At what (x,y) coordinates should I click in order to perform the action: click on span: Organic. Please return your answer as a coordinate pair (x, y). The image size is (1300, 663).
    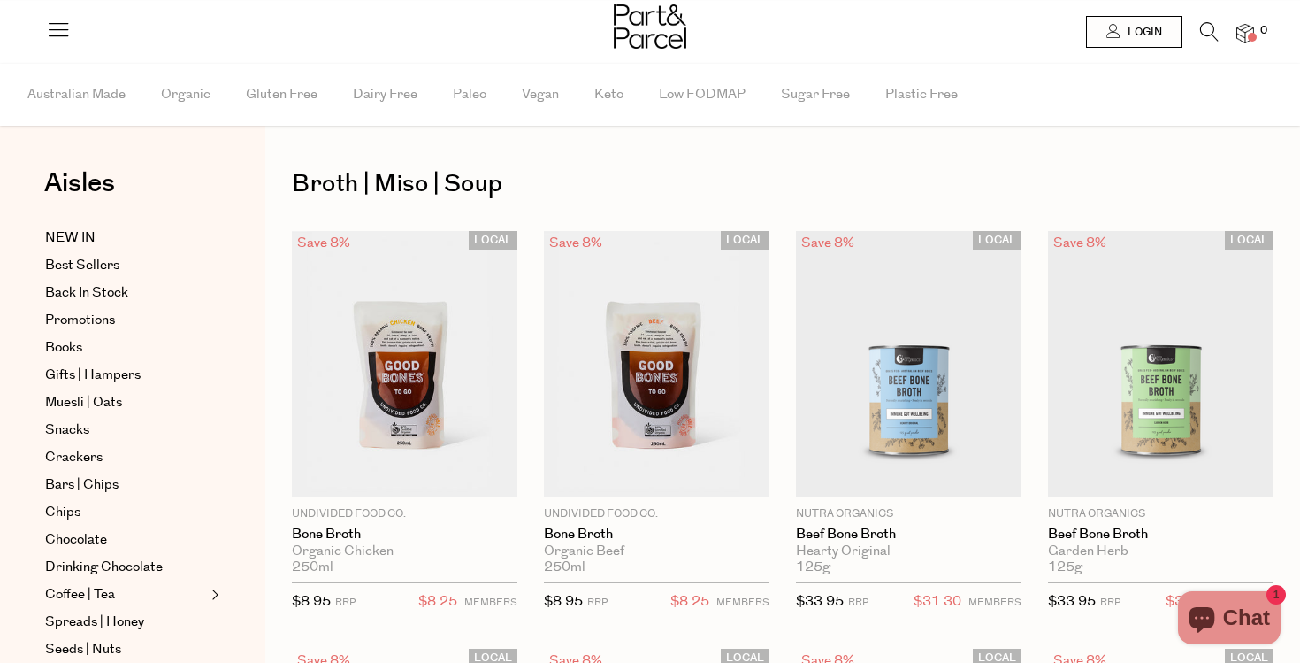
    Looking at the image, I should click on (186, 95).